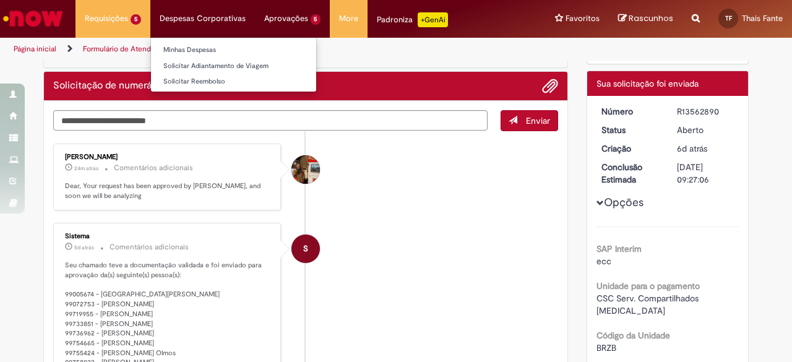 This screenshot has height=362, width=792. Describe the element at coordinates (86, 168) in the screenshot. I see `span: 24m atrás` at that location.